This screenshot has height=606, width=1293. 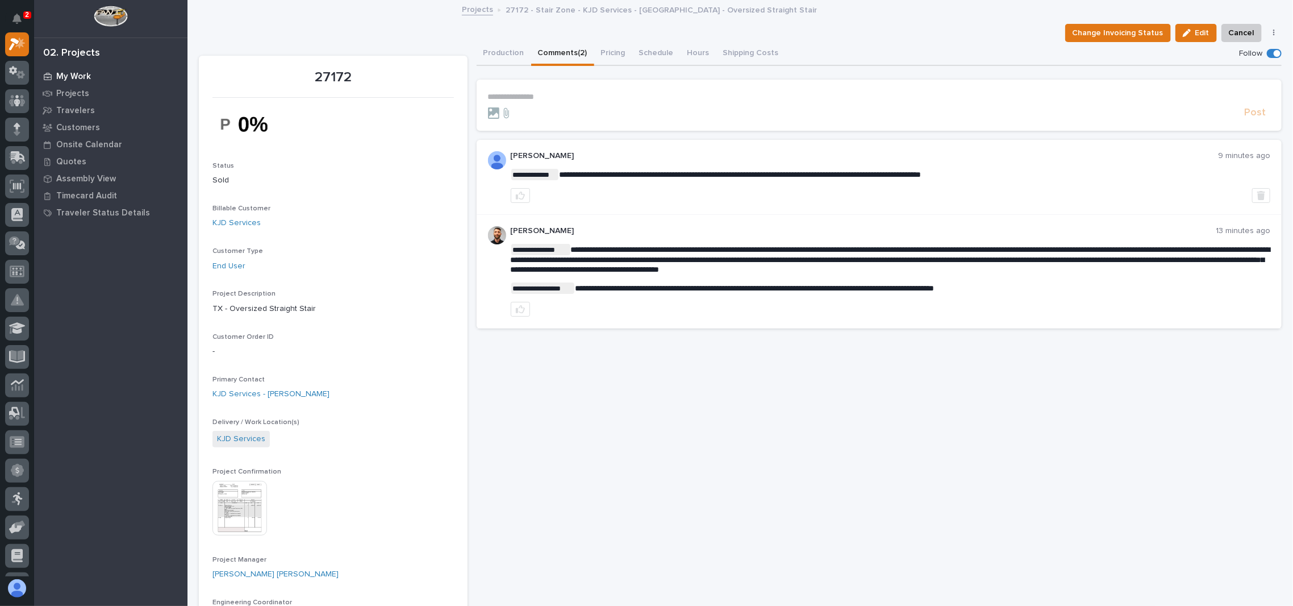 I want to click on button: Notifications, so click(x=17, y=19).